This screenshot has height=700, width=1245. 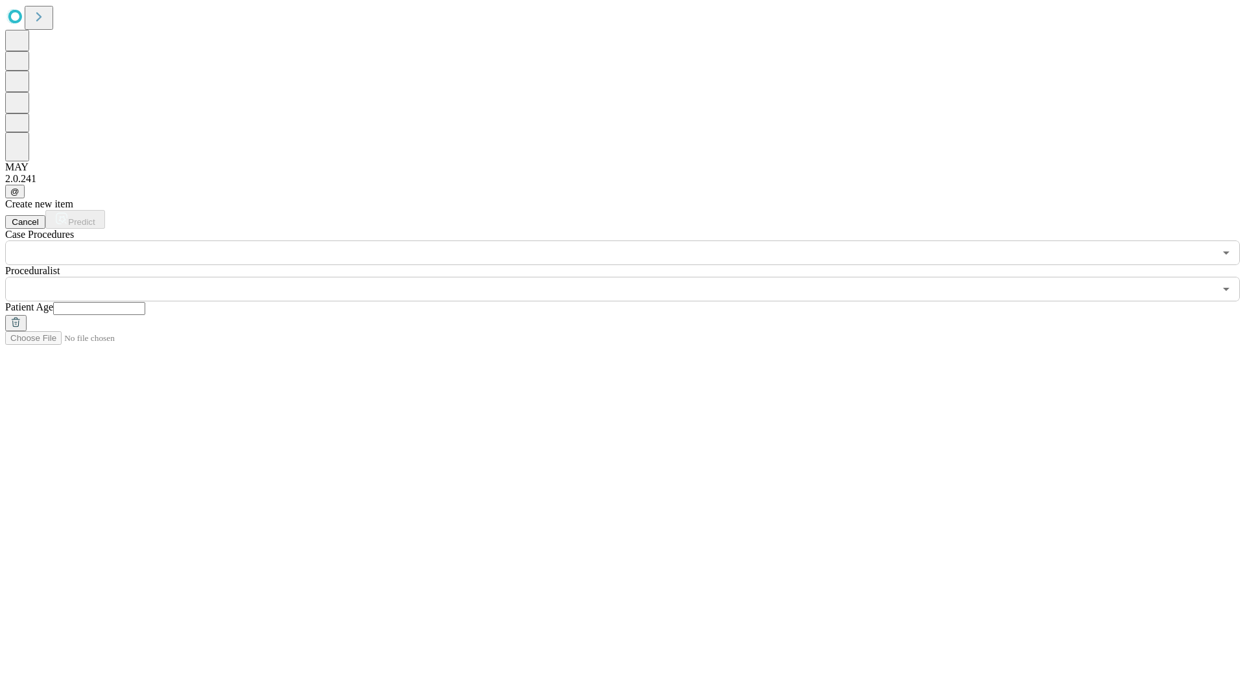 I want to click on span: Create new item, so click(x=39, y=204).